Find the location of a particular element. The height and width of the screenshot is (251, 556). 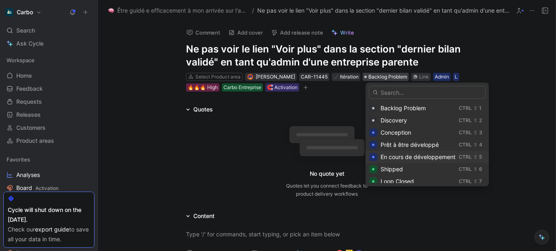

span: Loop Closed is located at coordinates (397, 181).